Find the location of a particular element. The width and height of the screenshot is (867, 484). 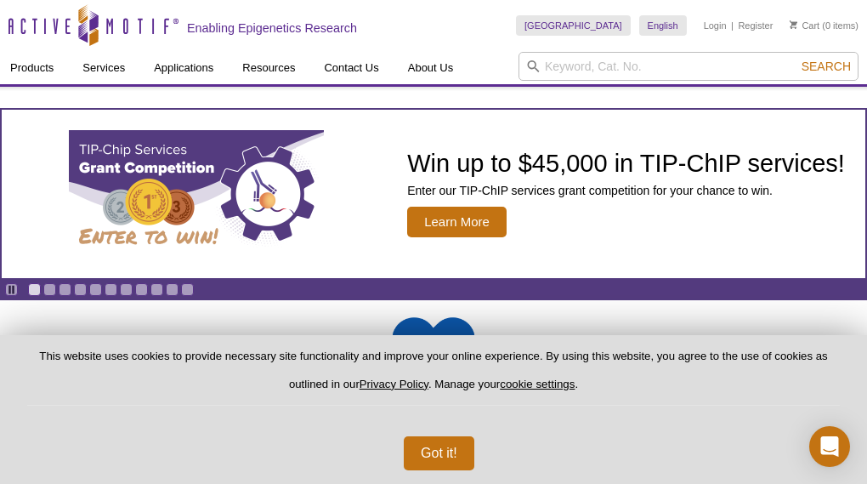

a: Login is located at coordinates (715, 25).